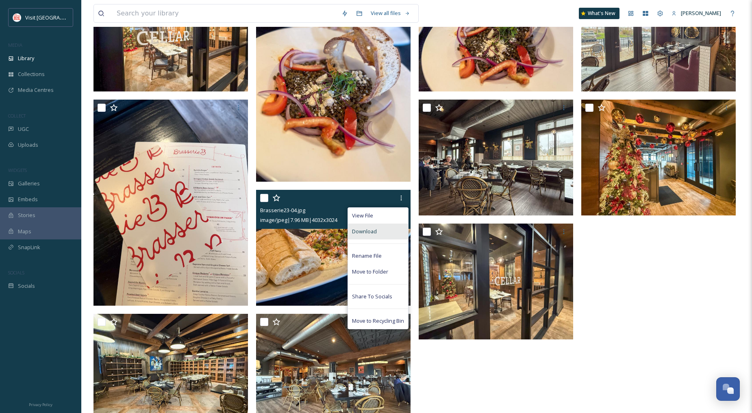  What do you see at coordinates (17, 17) in the screenshot?
I see `img: vsbm-stackedMISH_CMYKlogo2017.jpg` at bounding box center [17, 17].